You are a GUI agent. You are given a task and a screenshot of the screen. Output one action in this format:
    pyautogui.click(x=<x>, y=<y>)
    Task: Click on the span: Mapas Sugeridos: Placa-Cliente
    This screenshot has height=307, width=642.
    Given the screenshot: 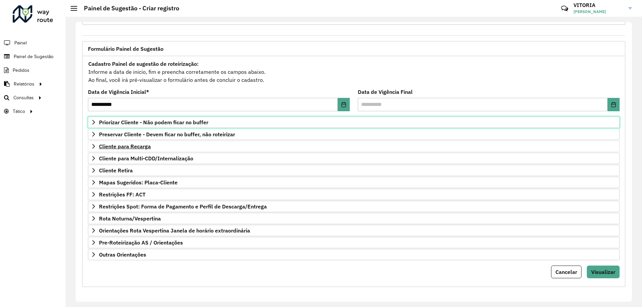 What is the action you would take?
    pyautogui.click(x=138, y=182)
    